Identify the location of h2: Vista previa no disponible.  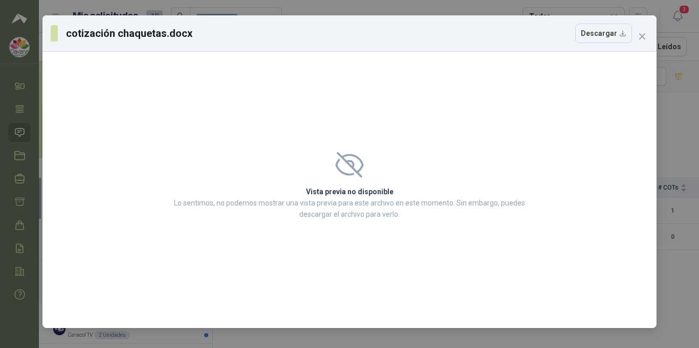
(350, 191).